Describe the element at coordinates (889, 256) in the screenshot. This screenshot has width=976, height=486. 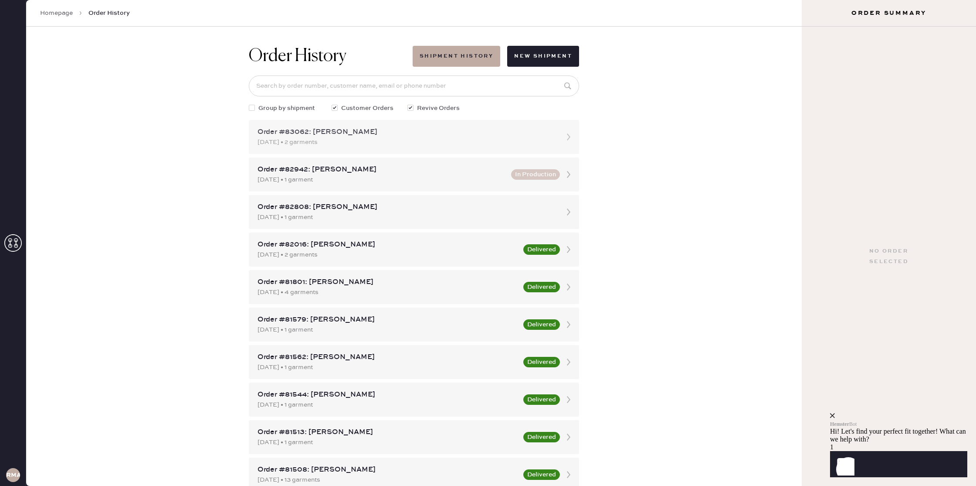
I see `div: No order selected` at that location.